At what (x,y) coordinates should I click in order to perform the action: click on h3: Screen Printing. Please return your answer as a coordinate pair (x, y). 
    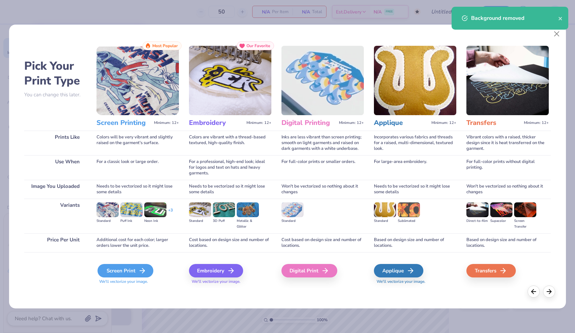
    Looking at the image, I should click on (124, 123).